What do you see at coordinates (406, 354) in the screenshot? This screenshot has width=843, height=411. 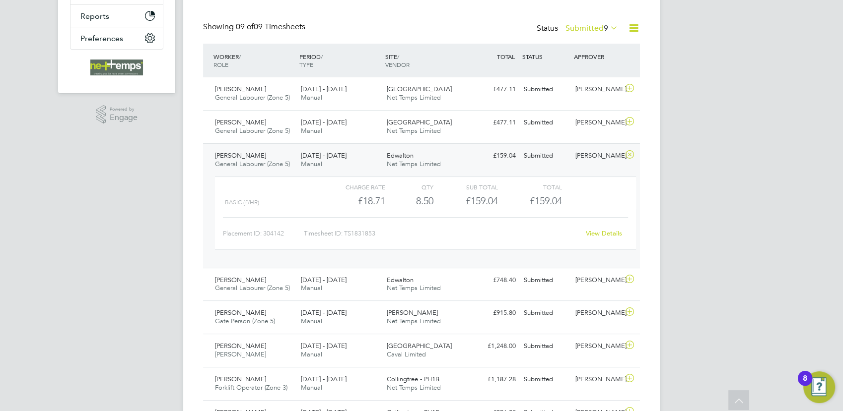 I see `span: Caval Limited` at bounding box center [406, 354].